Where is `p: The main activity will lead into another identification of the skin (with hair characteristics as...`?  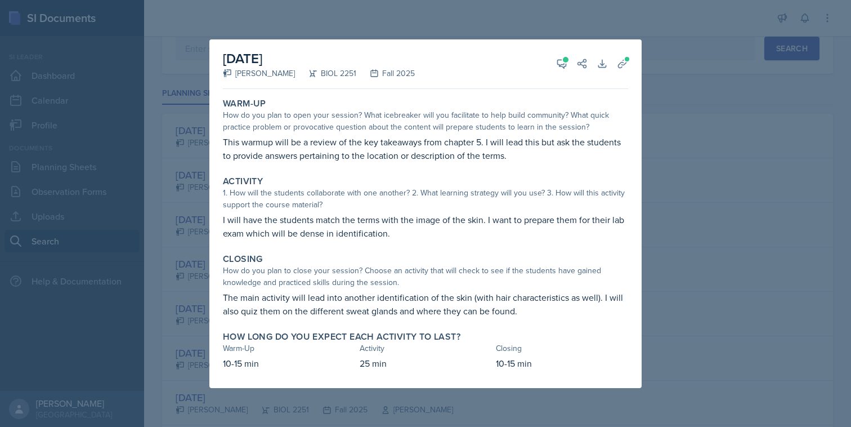
p: The main activity will lead into another identification of the skin (with hair characteristics as... is located at coordinates (425, 304).